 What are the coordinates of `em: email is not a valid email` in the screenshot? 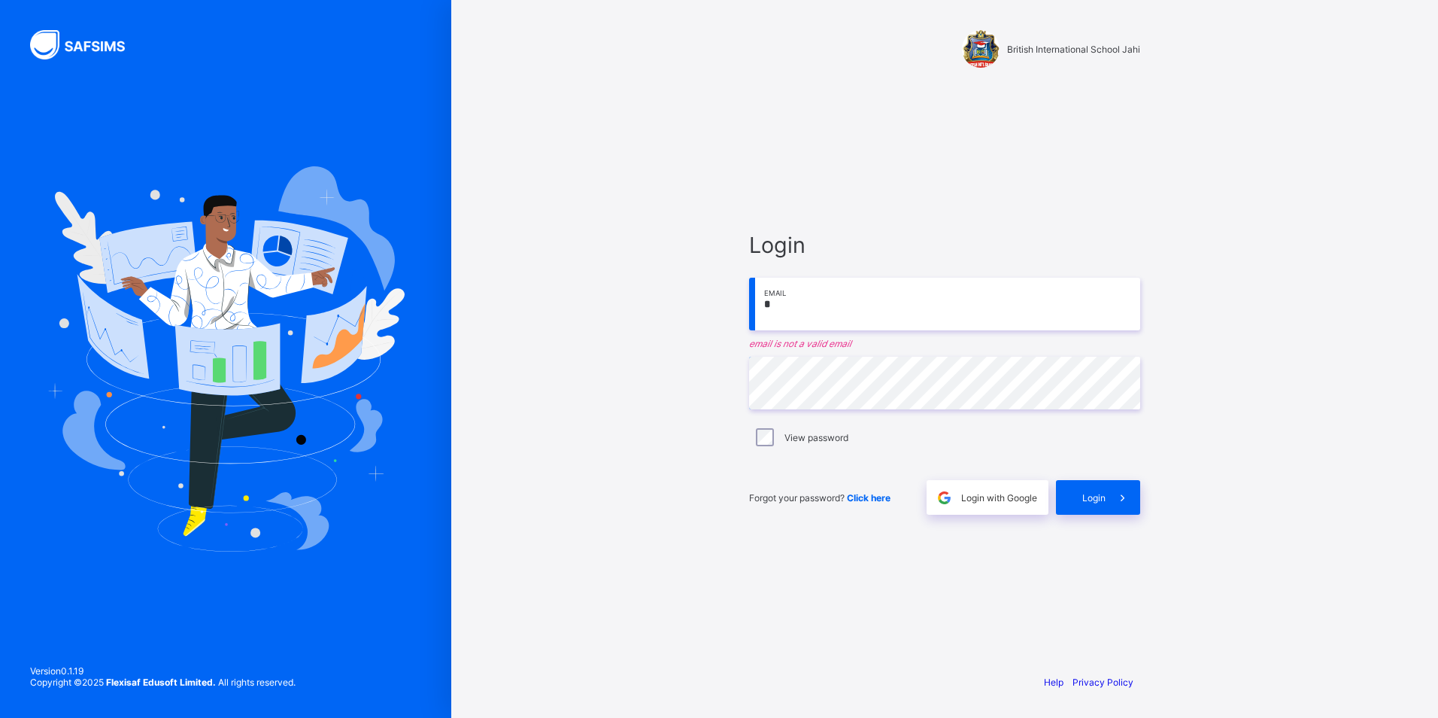 It's located at (945, 343).